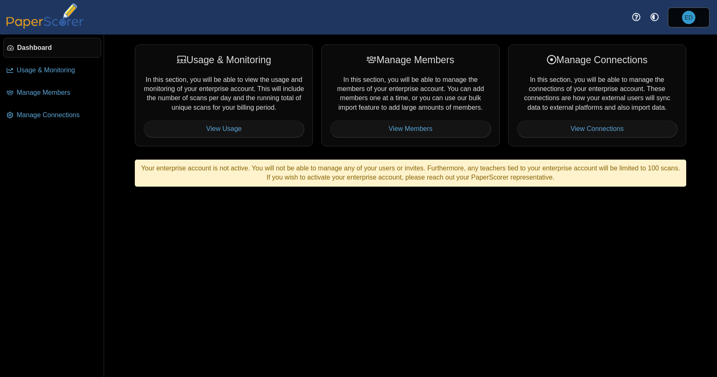 The image size is (717, 377). Describe the element at coordinates (410, 129) in the screenshot. I see `a: View Members` at that location.